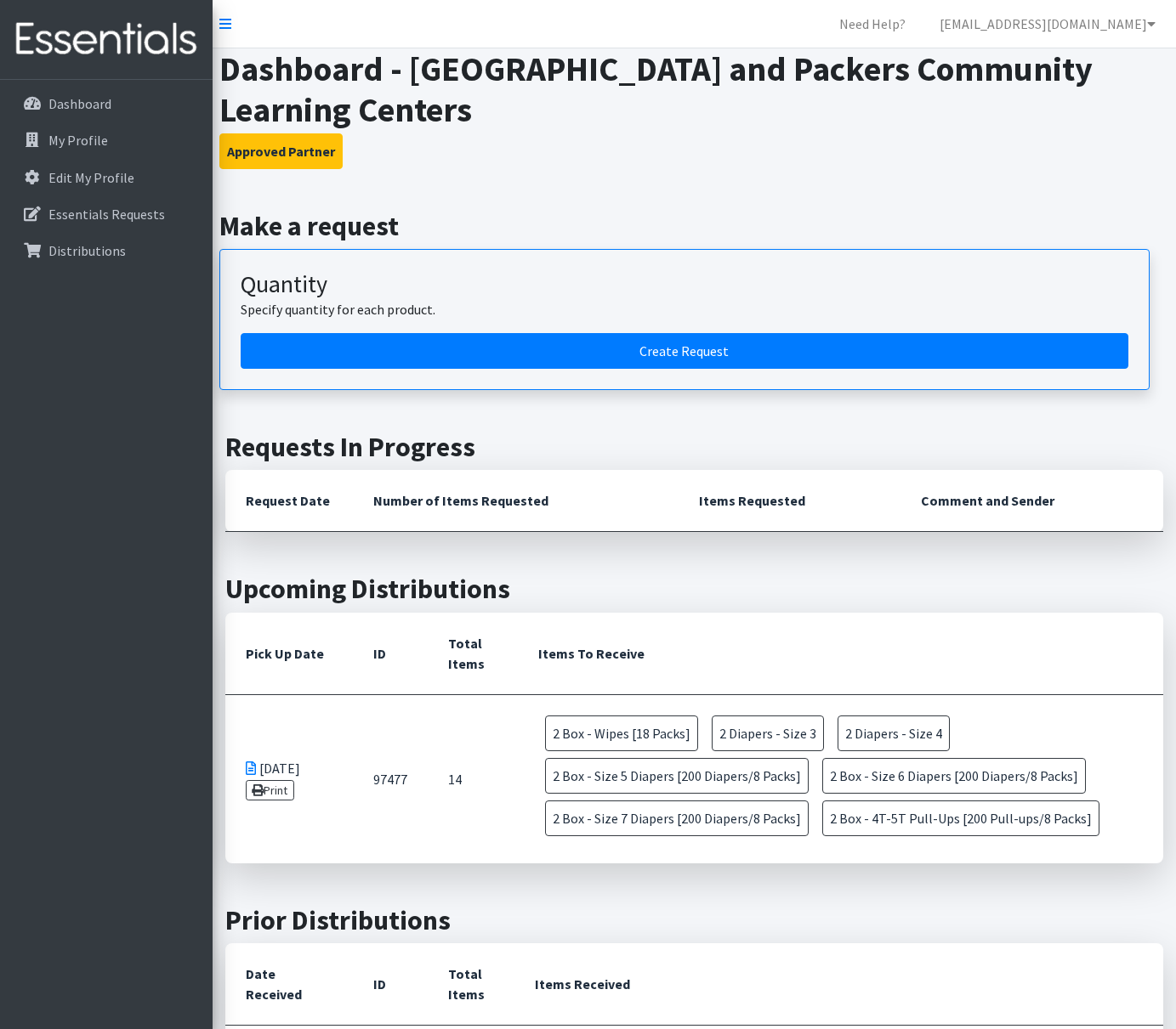  Describe the element at coordinates (106, 214) in the screenshot. I see `p: Essentials Requests` at that location.